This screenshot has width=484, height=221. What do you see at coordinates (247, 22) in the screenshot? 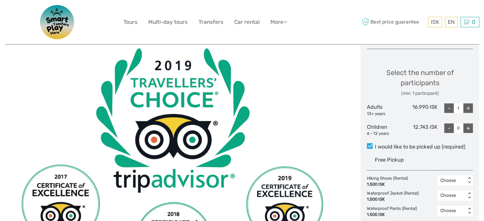
I see `a: Car rental` at bounding box center [247, 22].